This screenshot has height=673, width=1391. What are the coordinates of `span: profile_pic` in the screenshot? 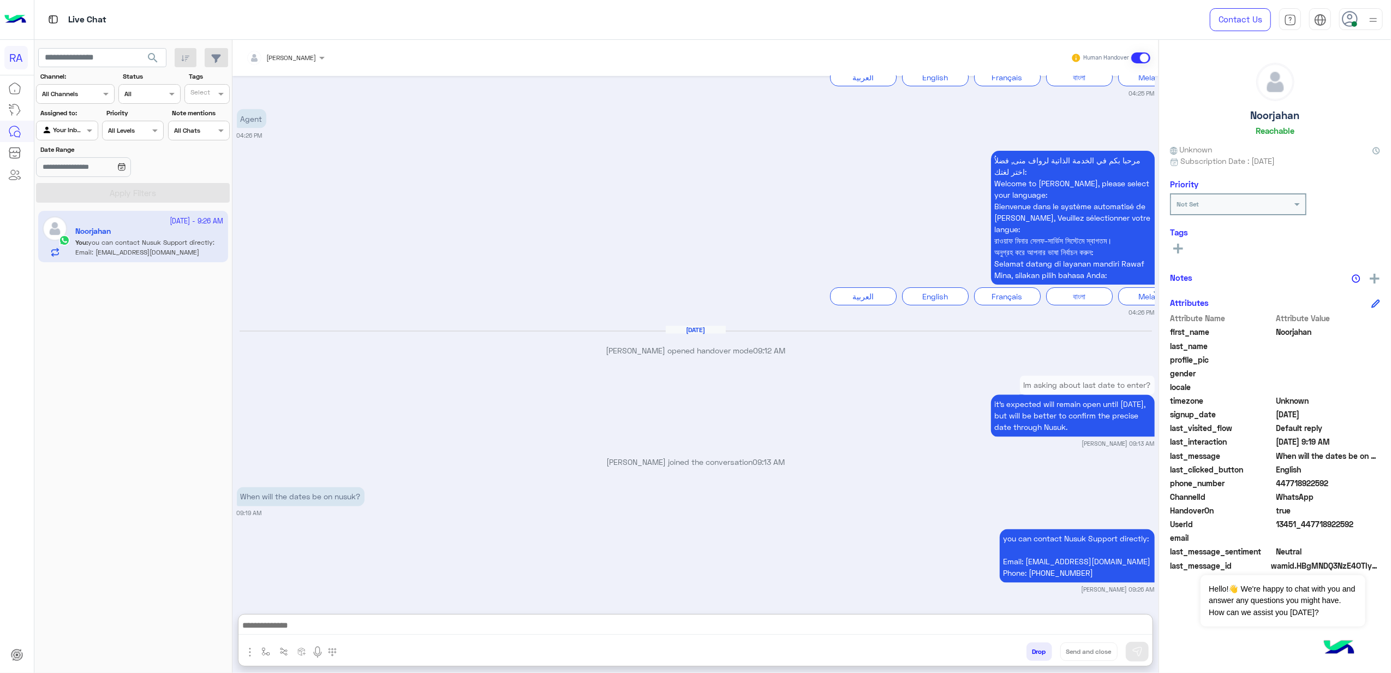 It's located at (1222, 359).